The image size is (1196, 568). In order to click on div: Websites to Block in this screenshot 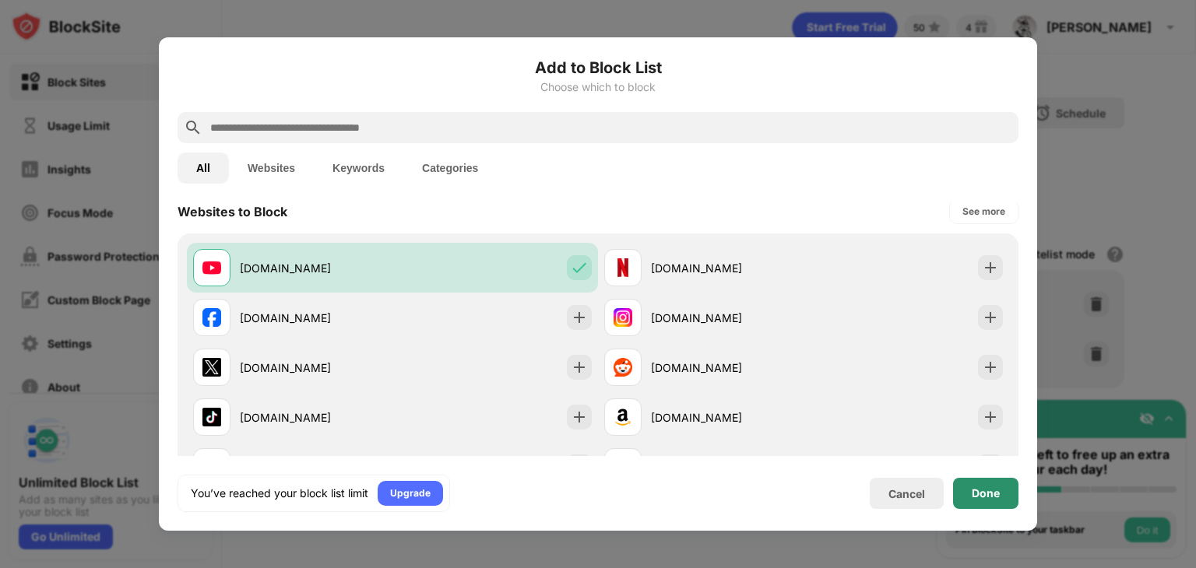, I will do `click(232, 212)`.